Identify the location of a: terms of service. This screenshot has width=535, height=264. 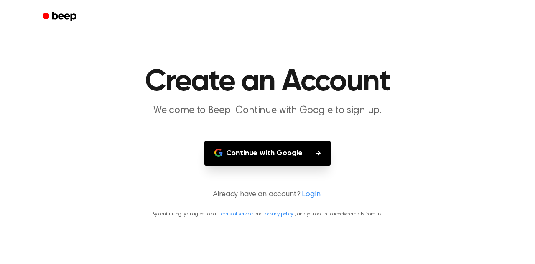
(236, 214).